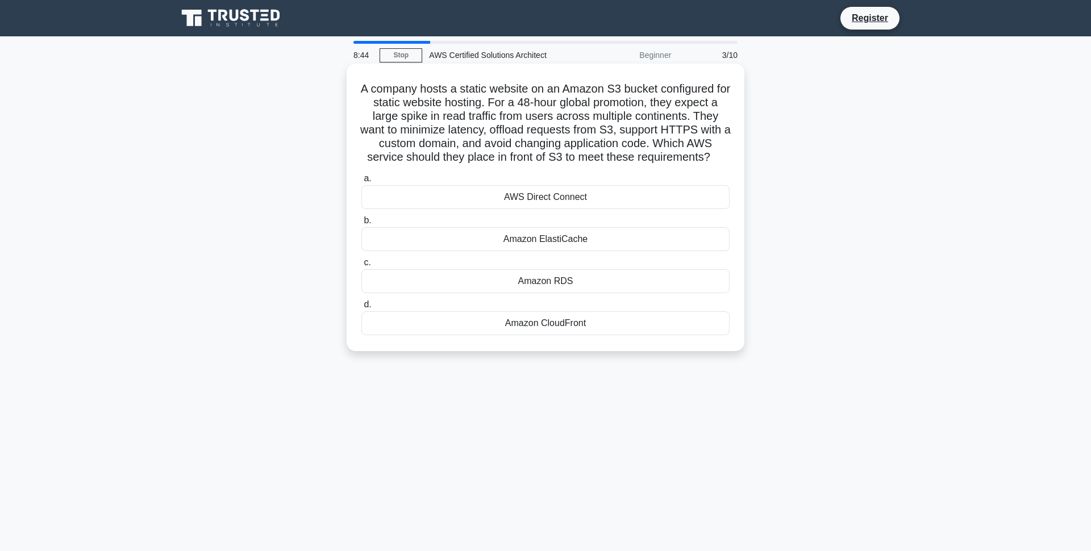 This screenshot has height=551, width=1091. What do you see at coordinates (500, 55) in the screenshot?
I see `div: AWS Certified Solutions Architect` at bounding box center [500, 55].